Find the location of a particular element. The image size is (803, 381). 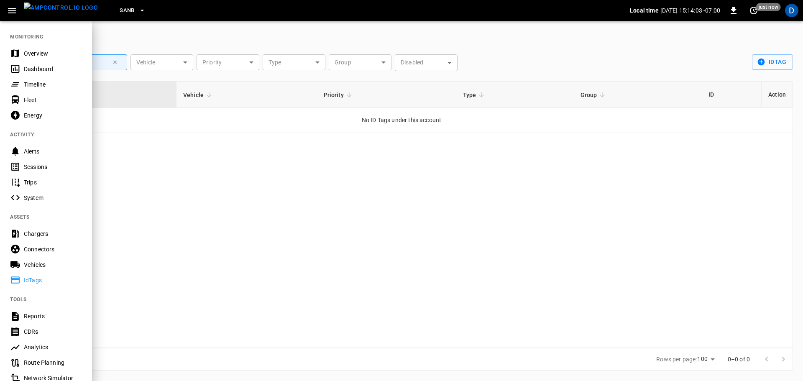

div: Reports is located at coordinates (53, 316).